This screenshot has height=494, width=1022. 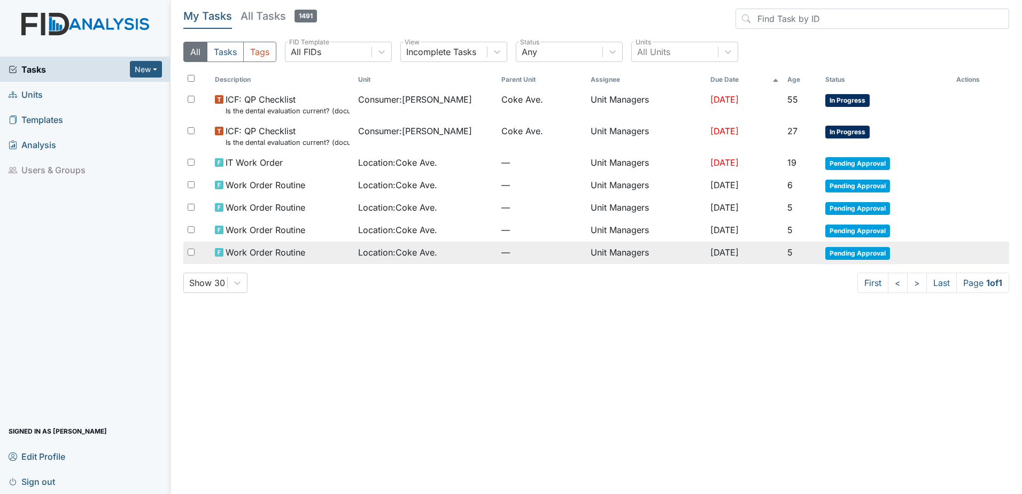 What do you see at coordinates (933, 283) in the screenshot?
I see `nav: task-pagination` at bounding box center [933, 283].